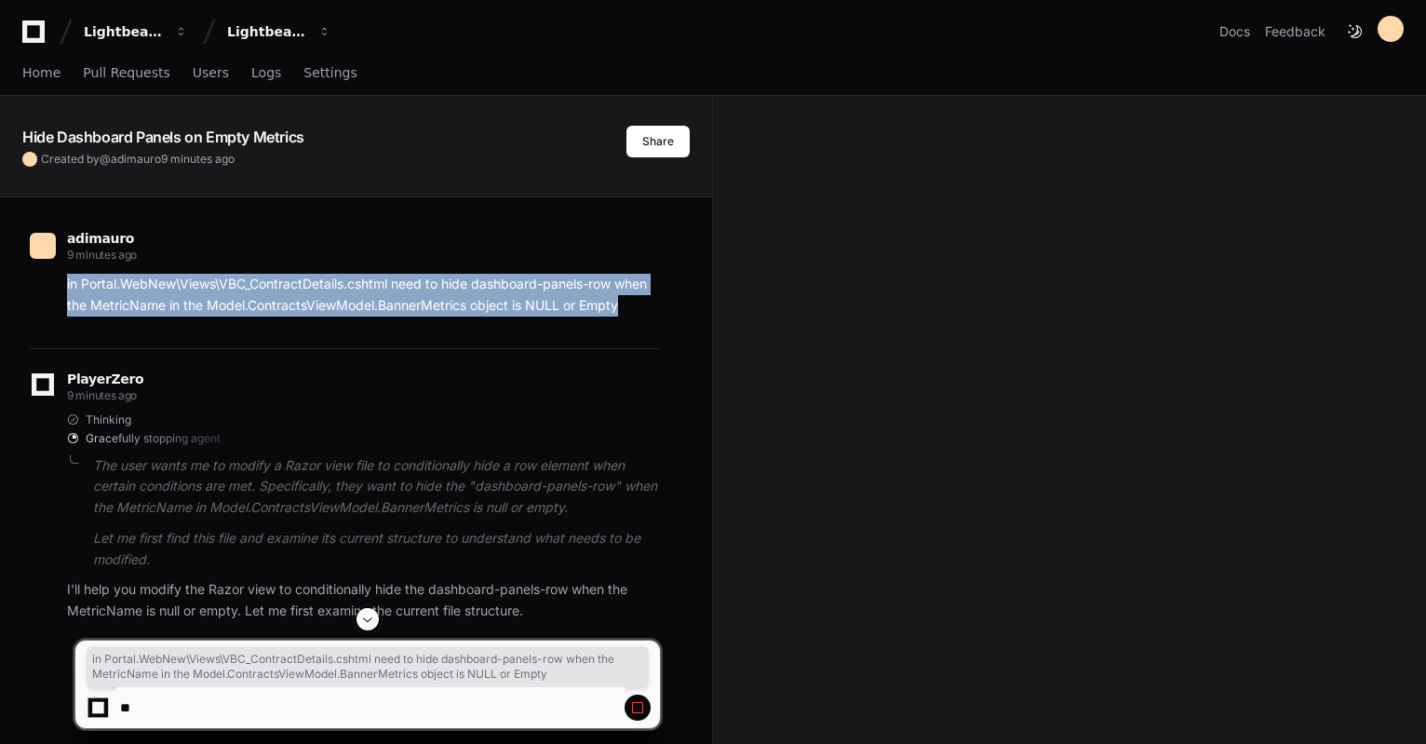  Describe the element at coordinates (330, 74) in the screenshot. I see `a: Settings` at that location.